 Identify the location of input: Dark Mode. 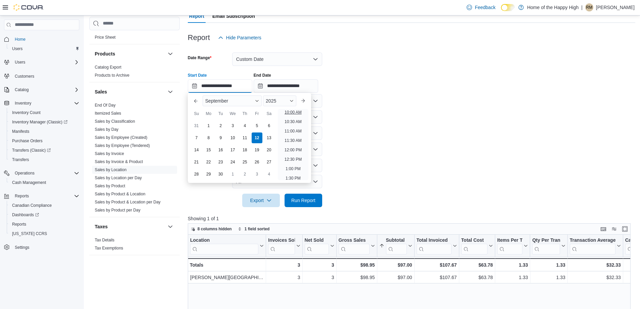
(508, 7).